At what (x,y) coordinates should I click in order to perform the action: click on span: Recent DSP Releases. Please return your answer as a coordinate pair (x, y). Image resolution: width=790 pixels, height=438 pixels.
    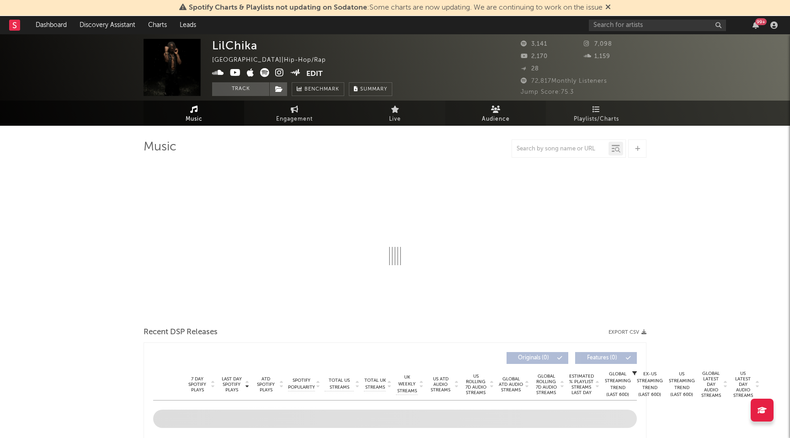
    Looking at the image, I should click on (181, 332).